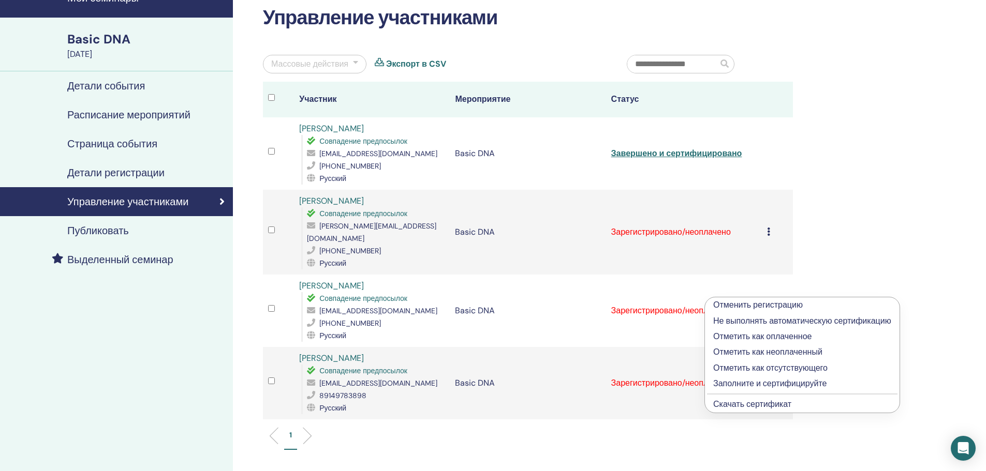 The height and width of the screenshot is (471, 986). I want to click on p: Отметить как неоплаченный, so click(802, 352).